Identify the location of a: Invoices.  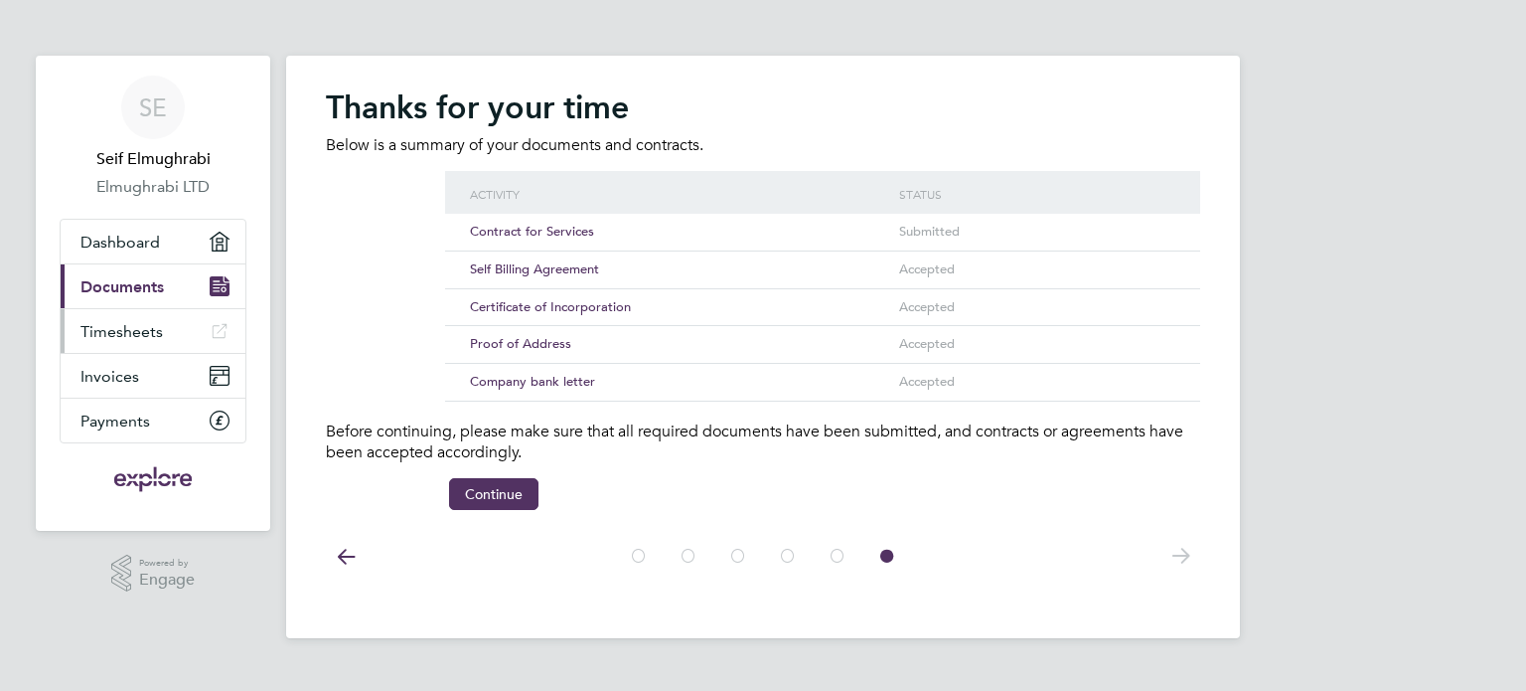
(153, 376).